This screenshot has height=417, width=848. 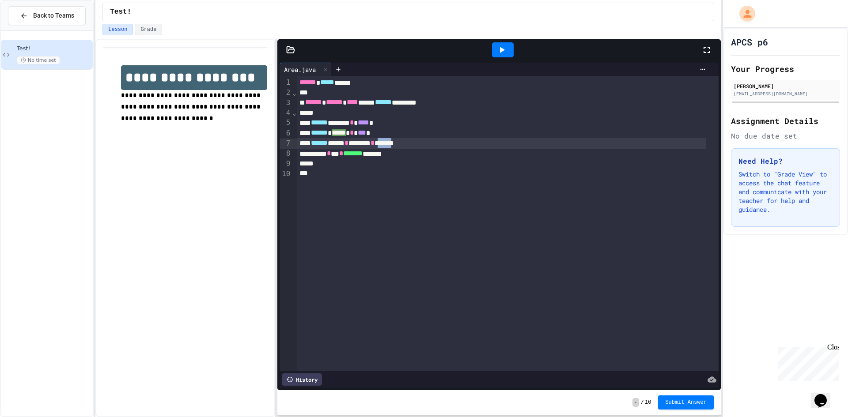 What do you see at coordinates (285, 143) in the screenshot?
I see `div: 7` at bounding box center [285, 143].